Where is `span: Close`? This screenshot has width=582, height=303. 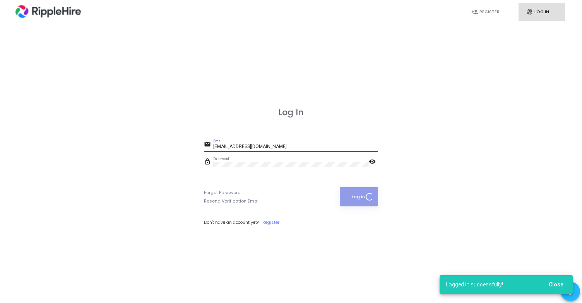
span: Close is located at coordinates (556, 285).